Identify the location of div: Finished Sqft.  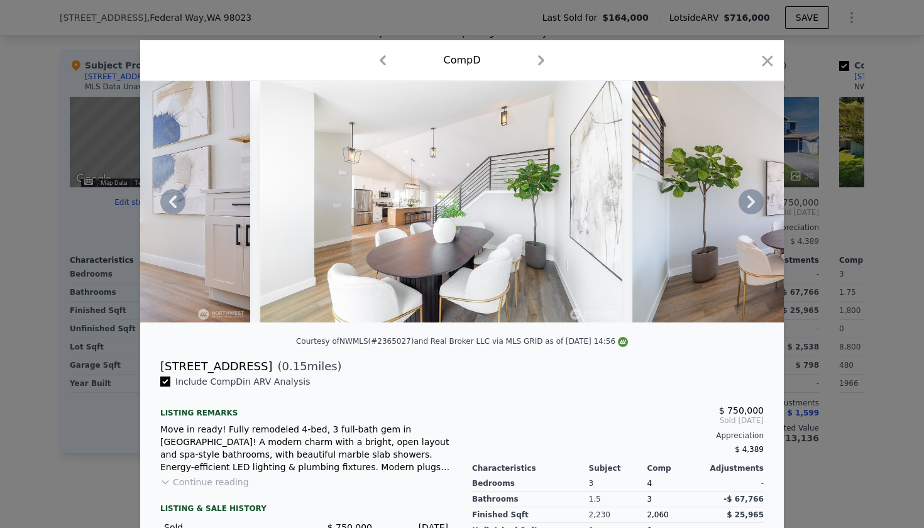
(530, 515).